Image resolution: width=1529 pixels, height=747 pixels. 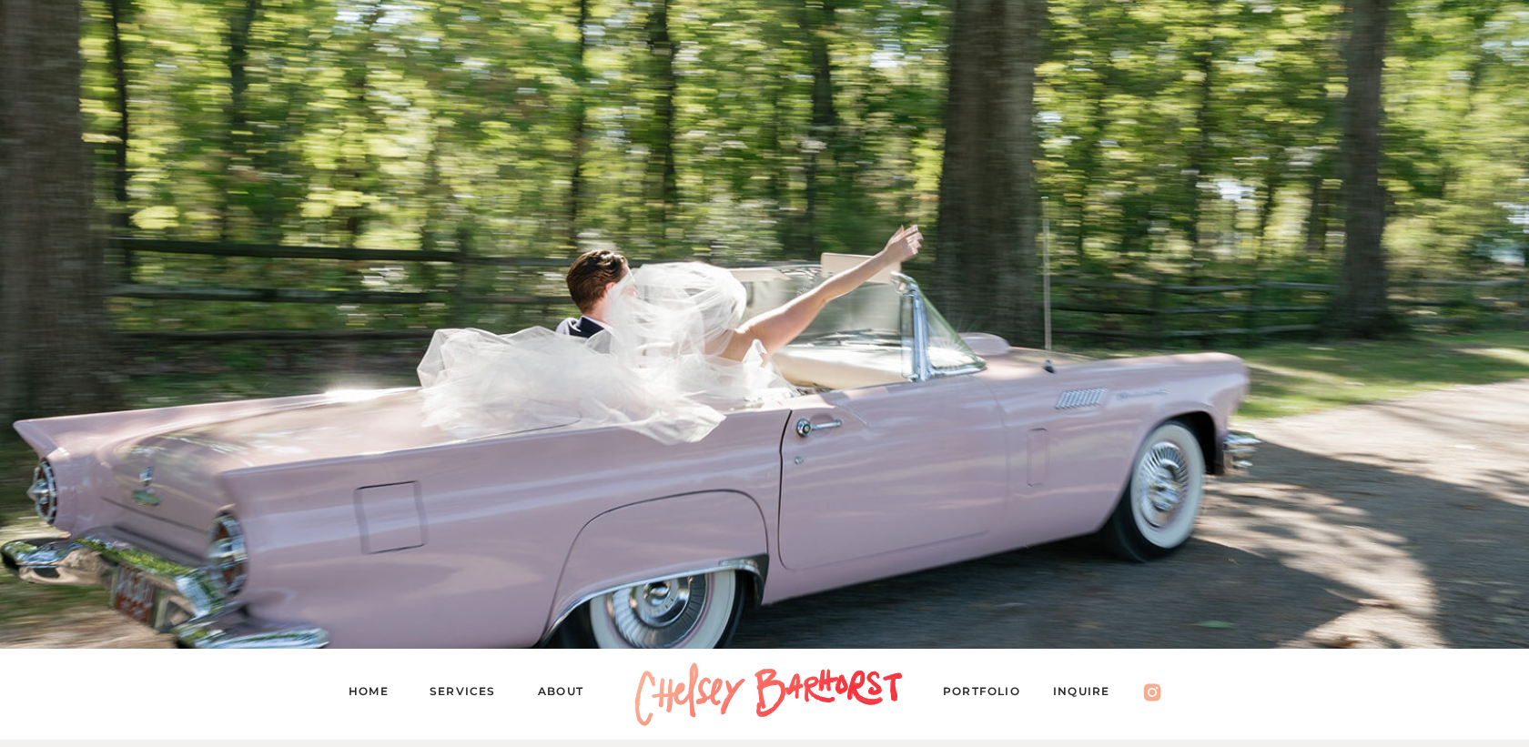 What do you see at coordinates (1091, 695) in the screenshot?
I see `nav: Inquire` at bounding box center [1091, 695].